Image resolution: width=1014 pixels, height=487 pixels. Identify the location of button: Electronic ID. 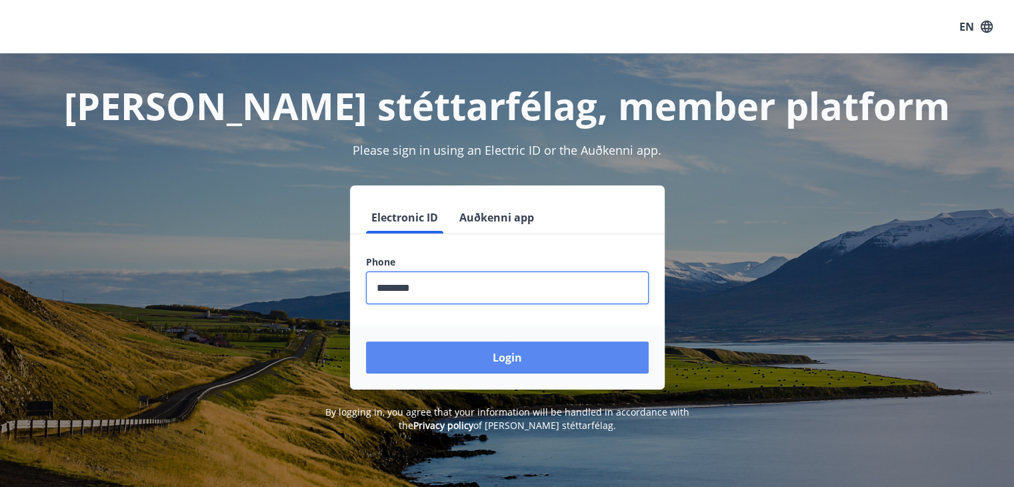
(405, 217).